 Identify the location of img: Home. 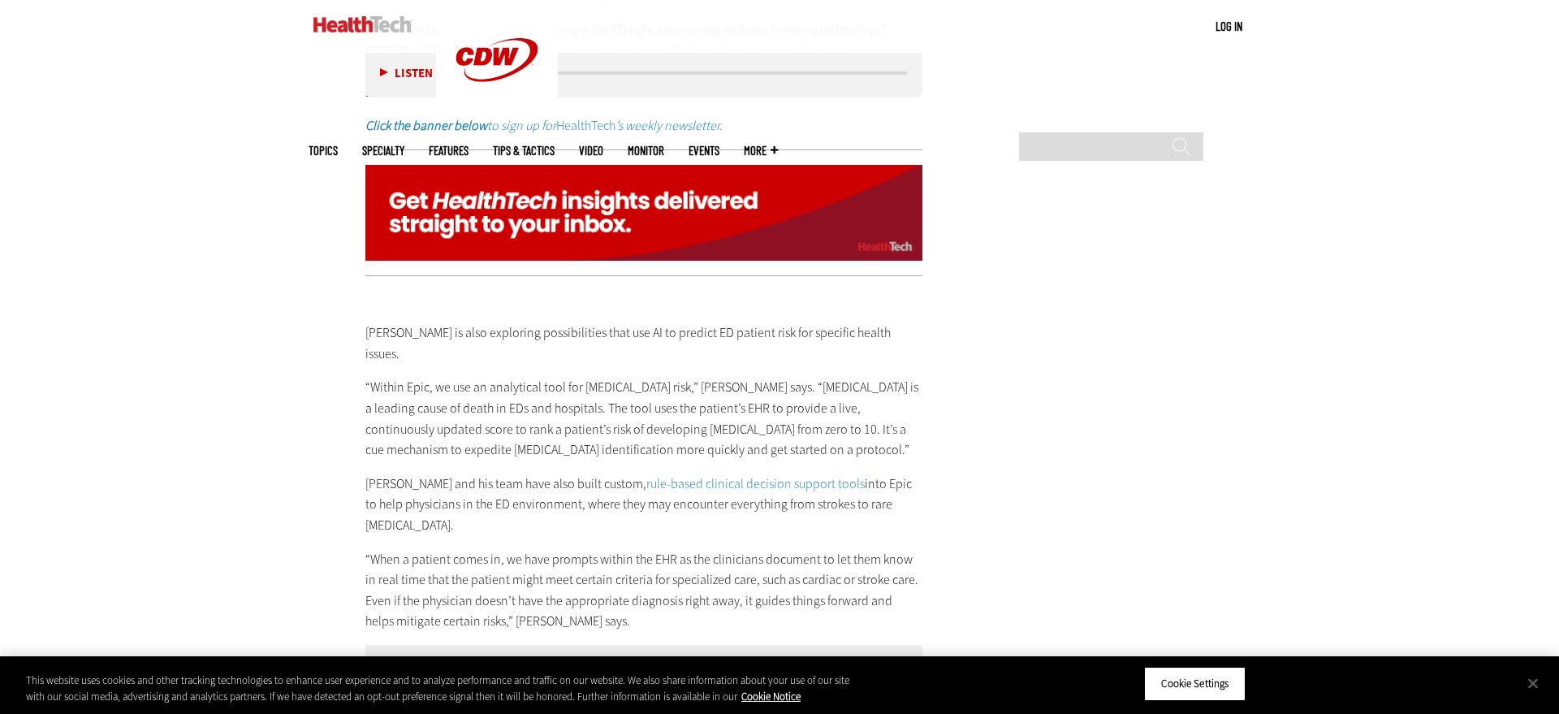
(362, 24).